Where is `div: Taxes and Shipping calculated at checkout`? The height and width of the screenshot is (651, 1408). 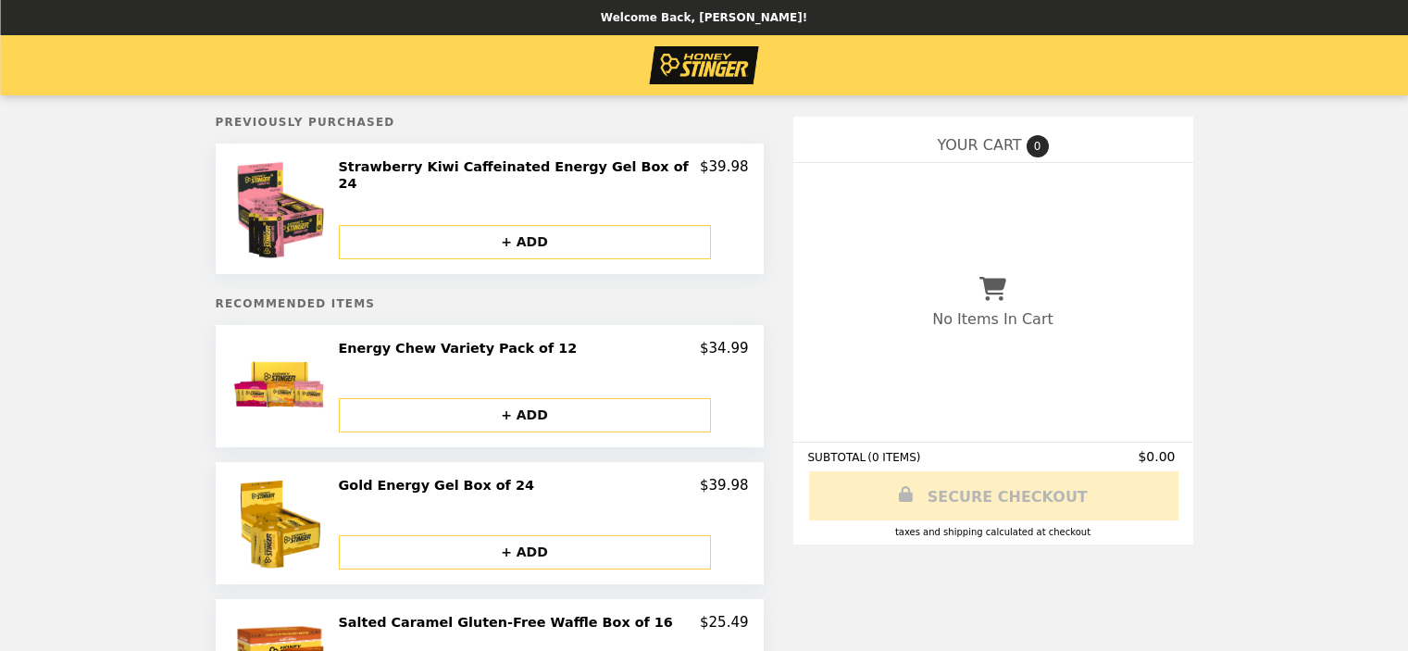
div: Taxes and Shipping calculated at checkout is located at coordinates (993, 531).